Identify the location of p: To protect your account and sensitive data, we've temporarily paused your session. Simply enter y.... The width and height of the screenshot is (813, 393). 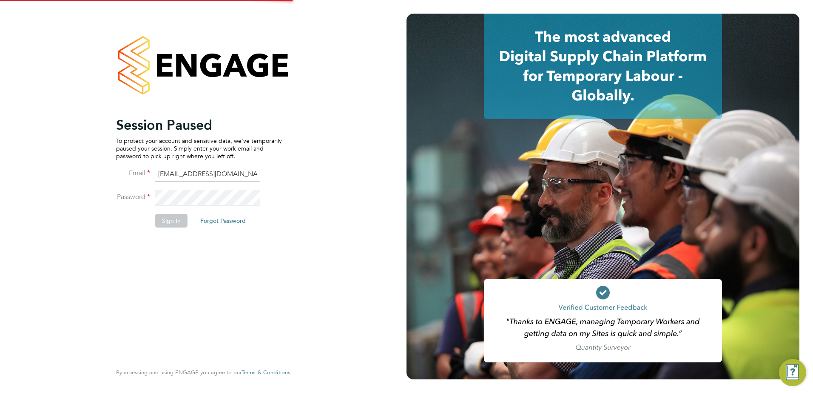
(199, 148).